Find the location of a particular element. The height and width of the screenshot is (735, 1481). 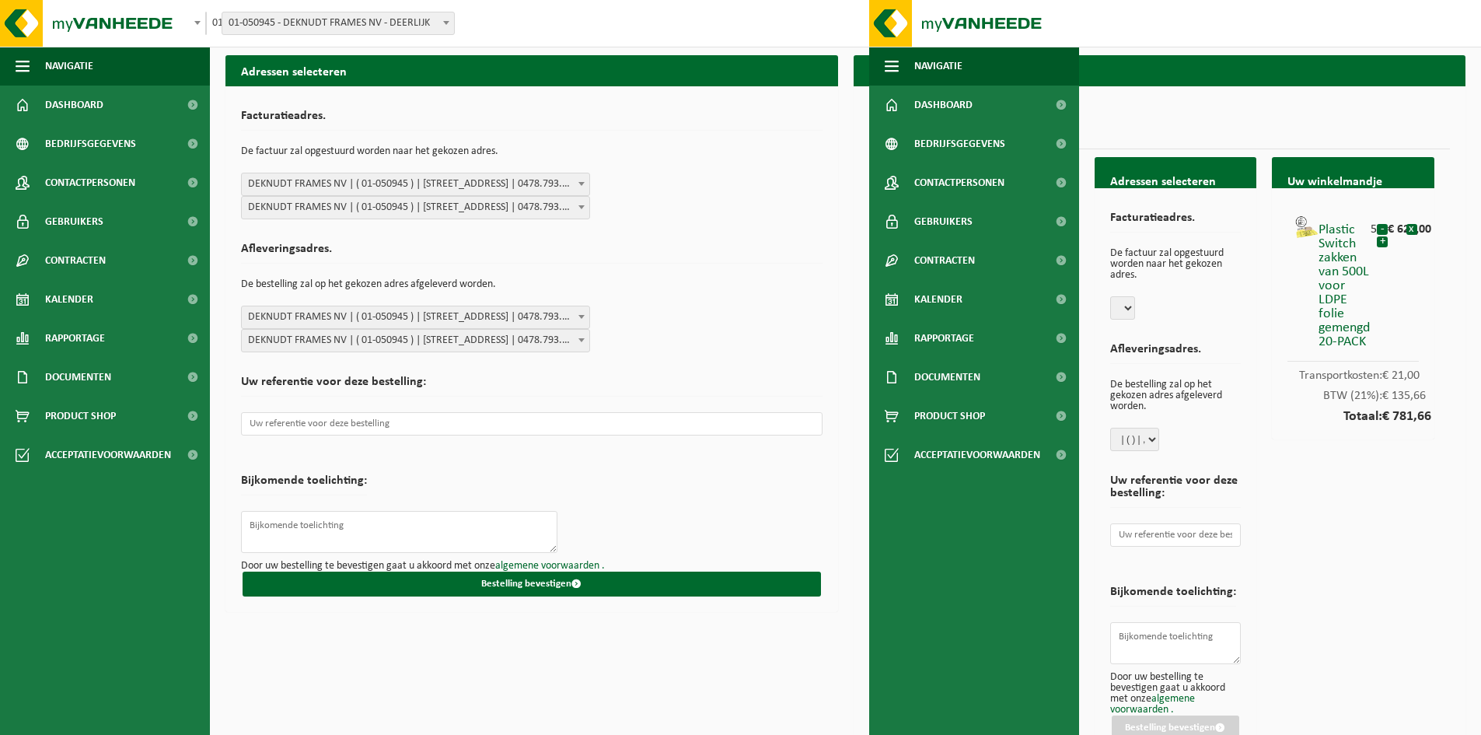

a: Contracten is located at coordinates (974, 261).